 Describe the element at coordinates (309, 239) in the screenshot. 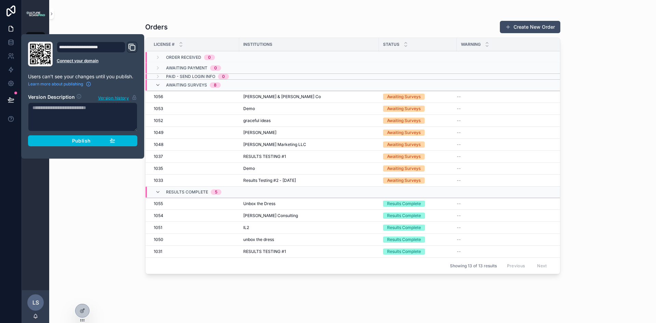

I see `a: unbox the dress` at that location.